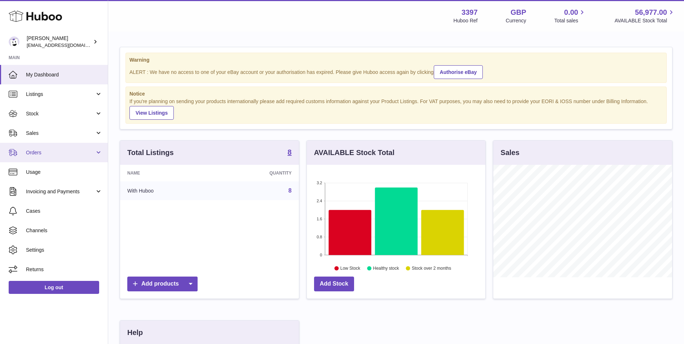 The width and height of the screenshot is (684, 344). Describe the element at coordinates (334, 284) in the screenshot. I see `a: Add Stock` at that location.